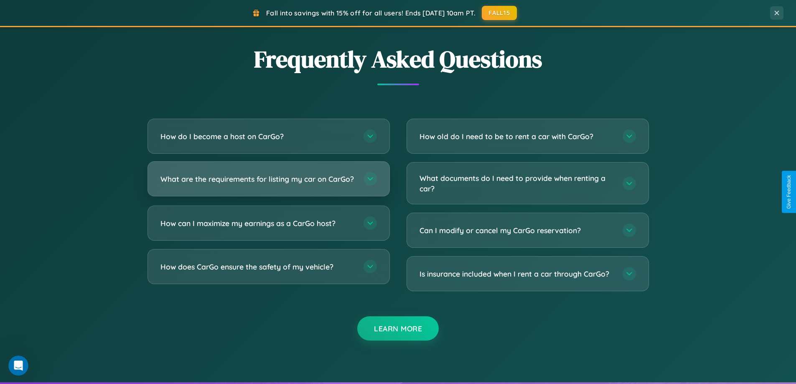 The image size is (796, 384). I want to click on h2: Frequently Asked Questions, so click(398, 59).